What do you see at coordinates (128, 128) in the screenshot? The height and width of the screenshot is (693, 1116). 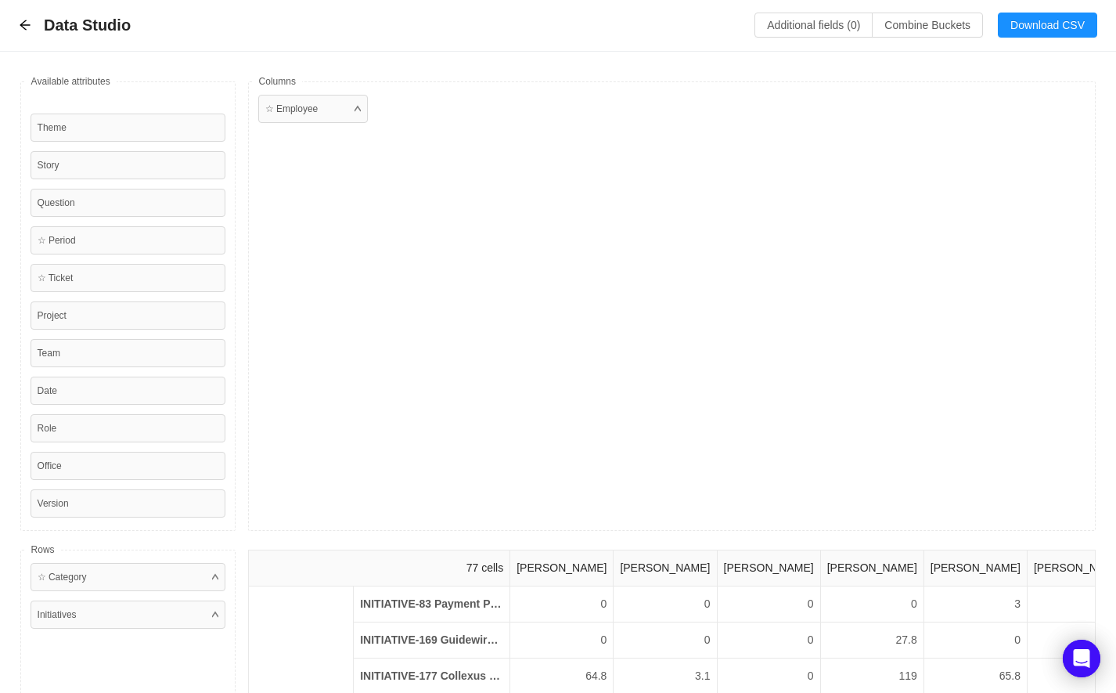 I see `div: Theme` at bounding box center [128, 128].